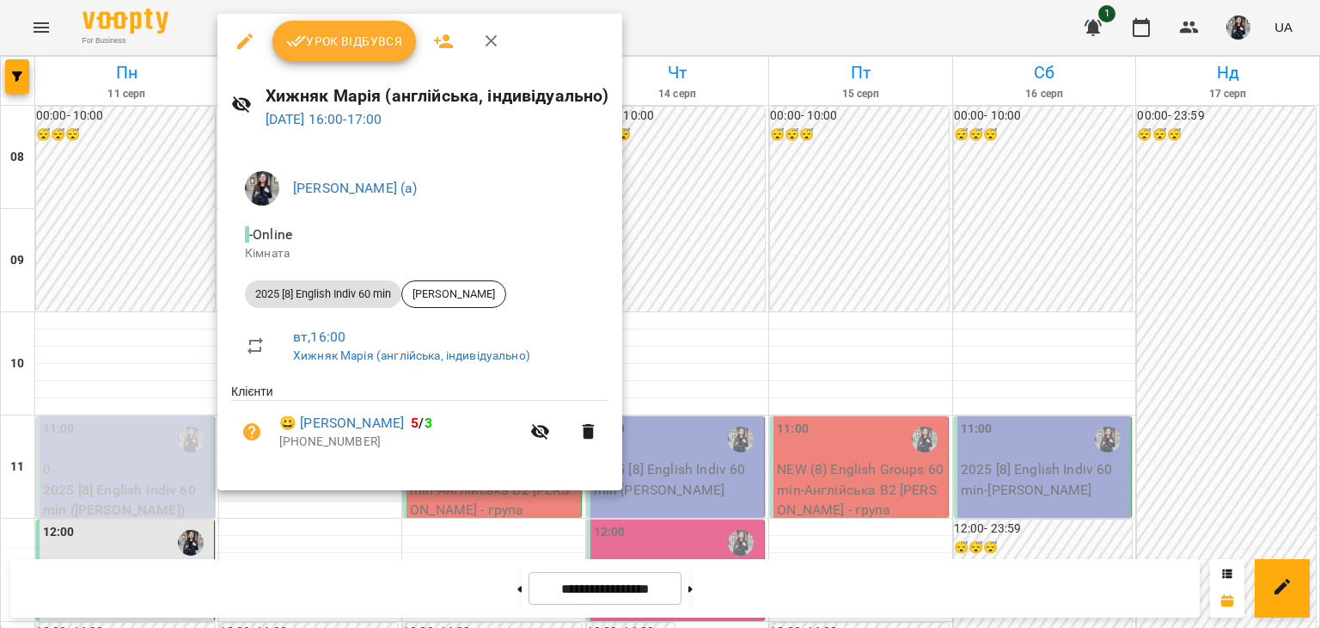  I want to click on img: 5dc71f453aaa25dcd3a6e3e648fe382a.JPG, so click(262, 188).